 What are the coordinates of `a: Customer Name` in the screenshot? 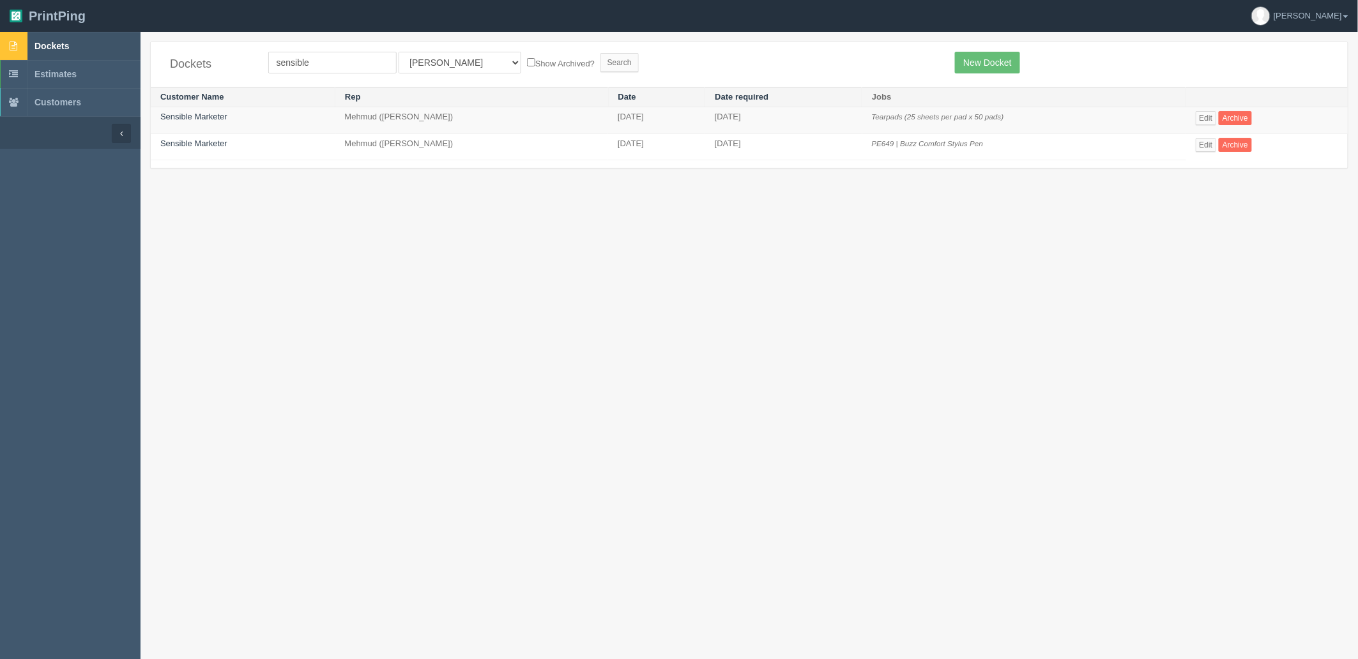 It's located at (192, 96).